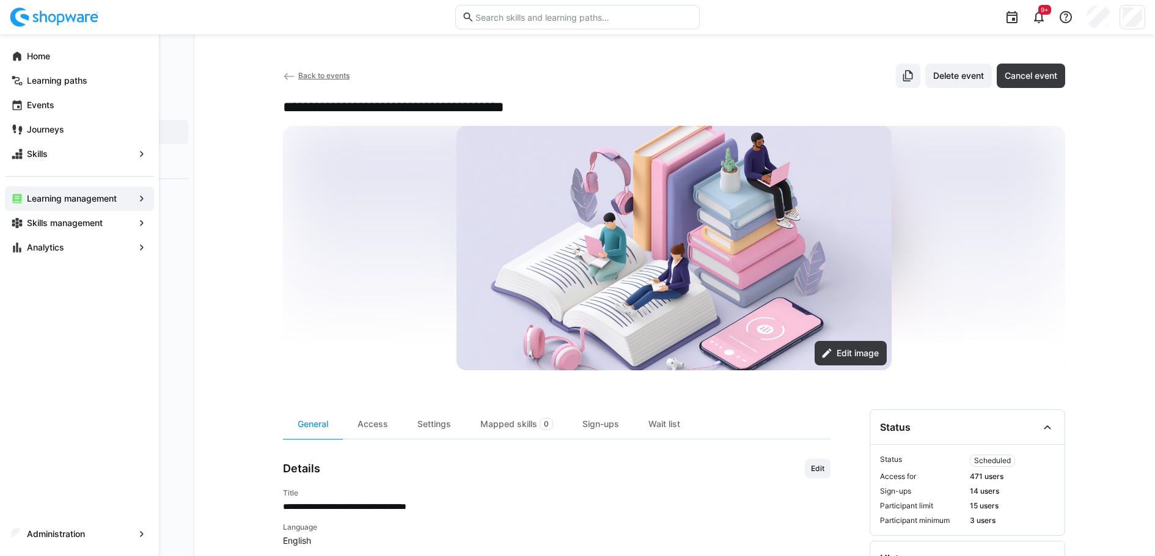 Image resolution: width=1155 pixels, height=556 pixels. I want to click on span: 14 users, so click(1012, 491).